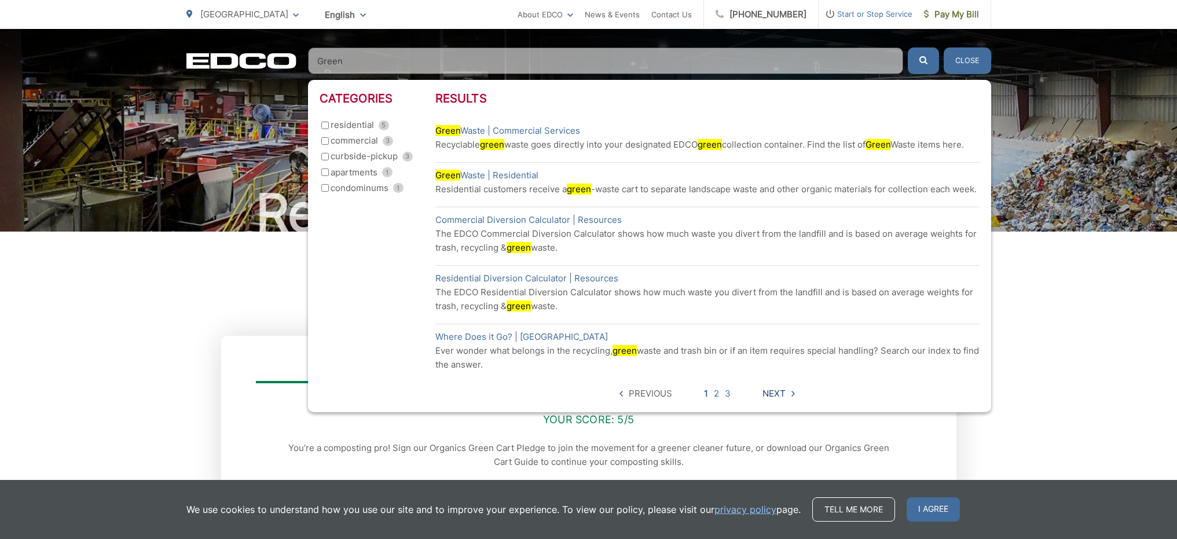  What do you see at coordinates (360, 188) in the screenshot?
I see `span: condominums` at bounding box center [360, 188].